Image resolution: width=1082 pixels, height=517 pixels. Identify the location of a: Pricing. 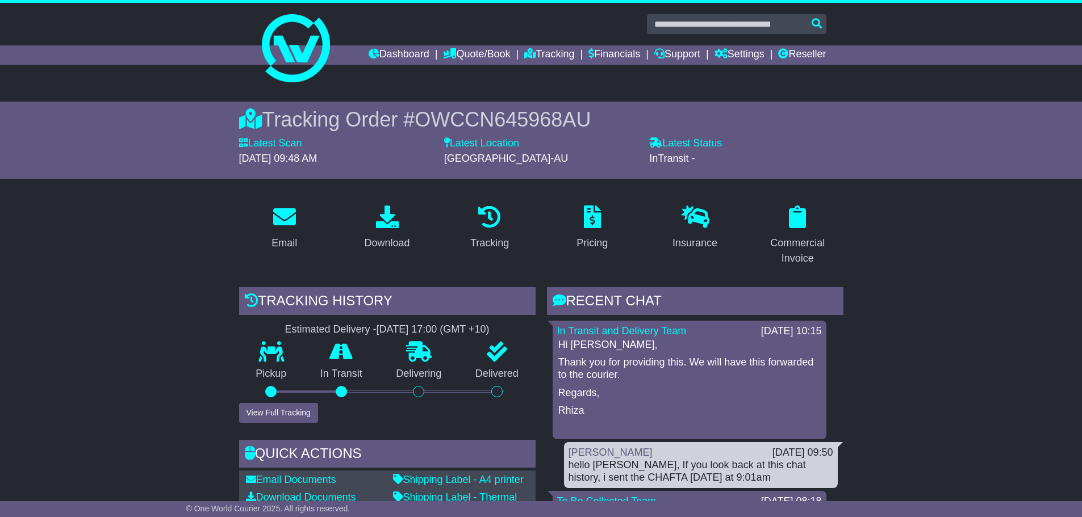
(592, 228).